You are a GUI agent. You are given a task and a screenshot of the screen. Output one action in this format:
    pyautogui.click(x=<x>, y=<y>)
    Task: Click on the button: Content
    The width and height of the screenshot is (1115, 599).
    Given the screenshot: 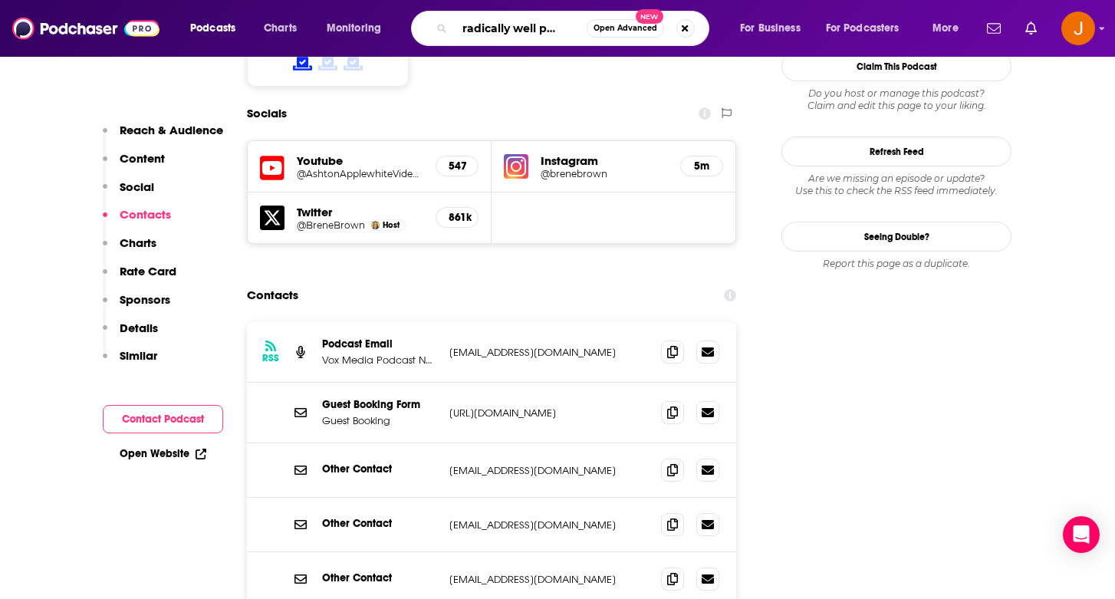 What is the action you would take?
    pyautogui.click(x=133, y=165)
    